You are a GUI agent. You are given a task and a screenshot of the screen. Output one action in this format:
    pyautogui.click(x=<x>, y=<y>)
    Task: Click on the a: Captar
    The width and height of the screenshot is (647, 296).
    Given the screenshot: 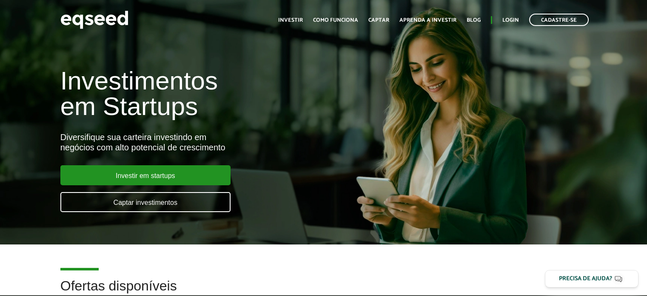 What is the action you would take?
    pyautogui.click(x=379, y=20)
    